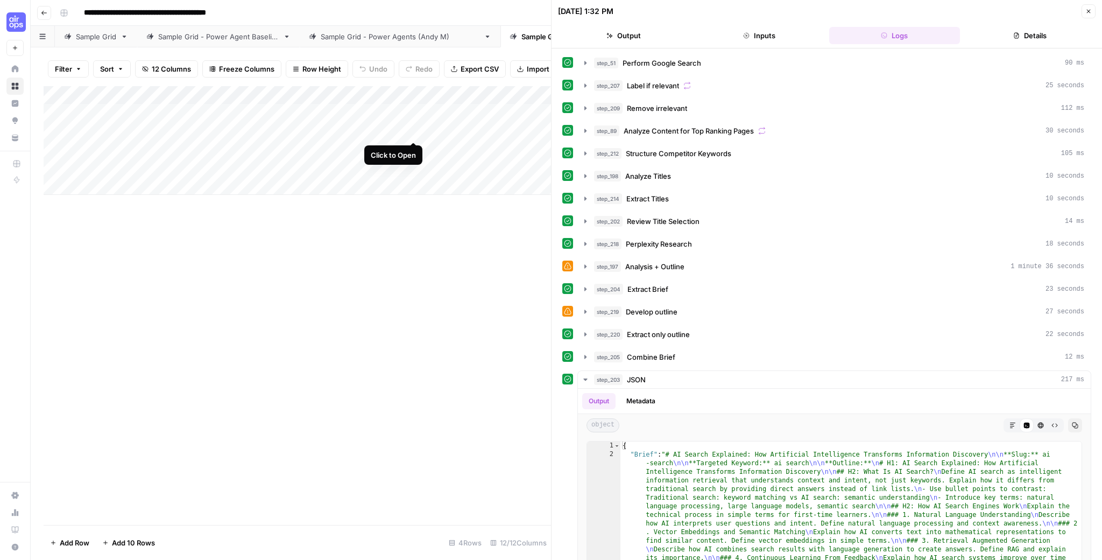 This screenshot has height=560, width=1102. I want to click on span: 30 seconds, so click(1065, 131).